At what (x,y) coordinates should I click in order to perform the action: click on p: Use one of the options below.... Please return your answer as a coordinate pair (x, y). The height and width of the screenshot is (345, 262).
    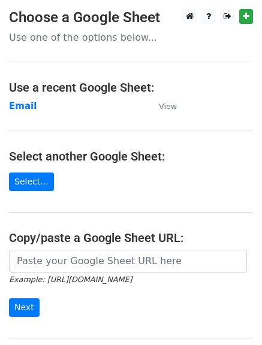
    Looking at the image, I should click on (131, 37).